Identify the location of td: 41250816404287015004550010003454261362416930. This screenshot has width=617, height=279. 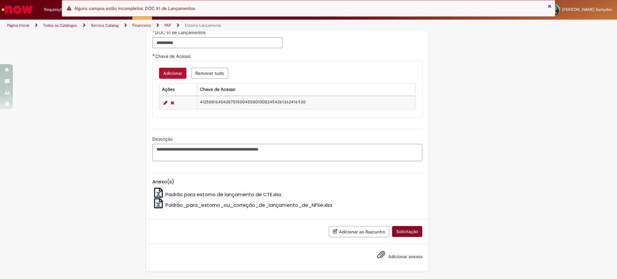
(306, 103).